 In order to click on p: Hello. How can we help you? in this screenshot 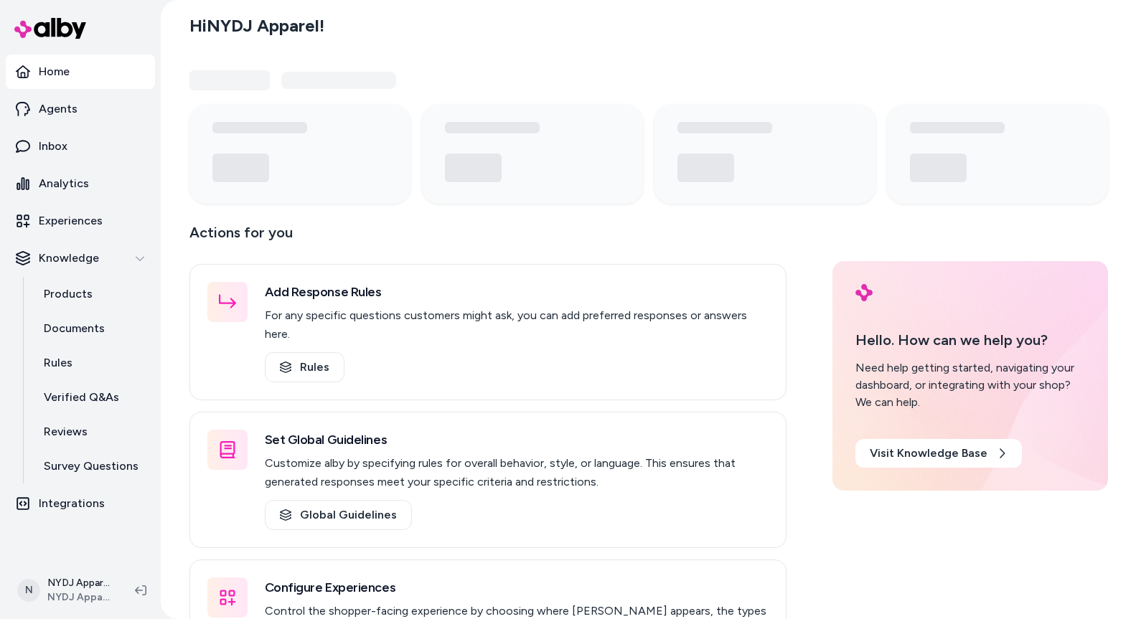, I will do `click(970, 340)`.